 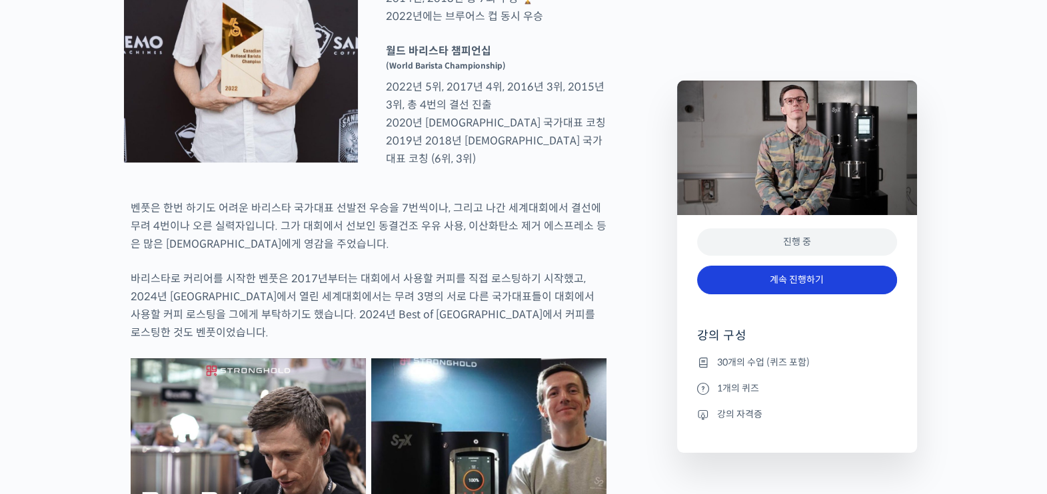 What do you see at coordinates (46, 400) in the screenshot?
I see `a: 홈` at bounding box center [46, 400].